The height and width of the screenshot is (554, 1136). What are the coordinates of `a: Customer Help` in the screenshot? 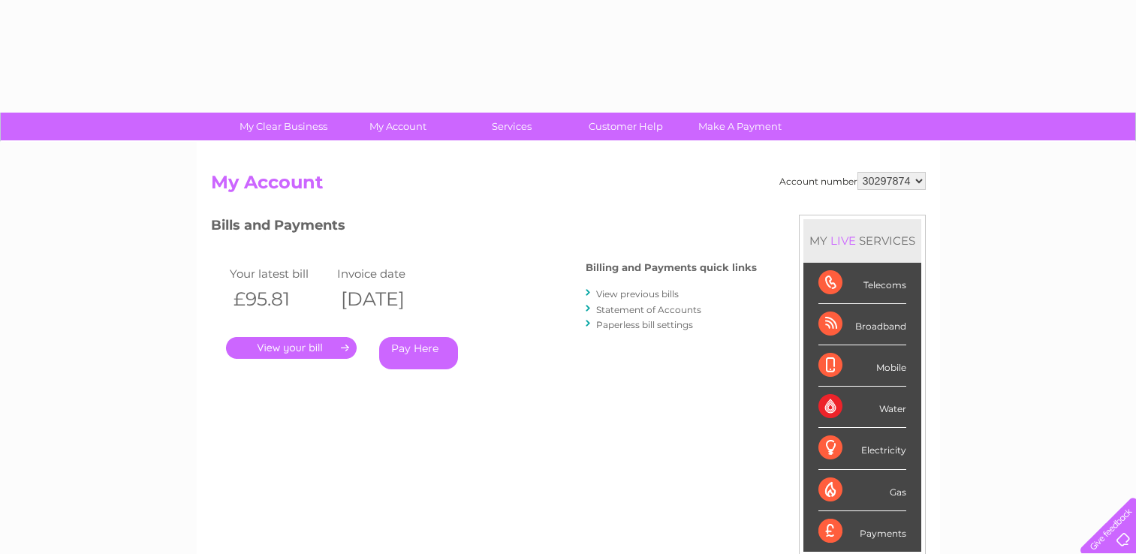 It's located at (626, 126).